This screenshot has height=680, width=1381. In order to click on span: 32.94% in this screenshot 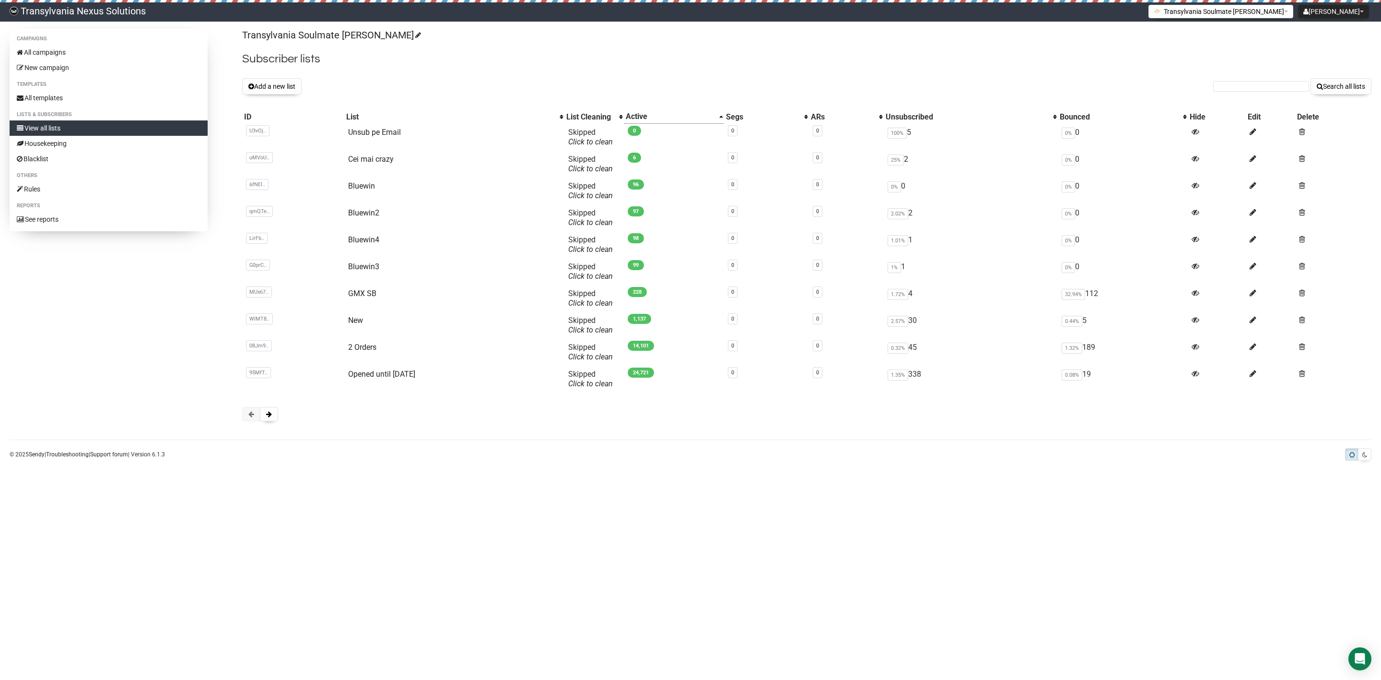, I will do `click(1074, 294)`.